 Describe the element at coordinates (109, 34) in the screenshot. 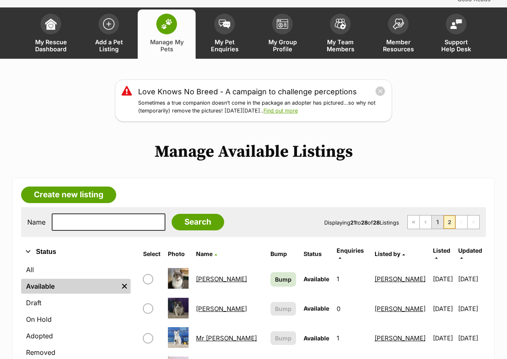

I see `a: Add a Pet Listing` at that location.